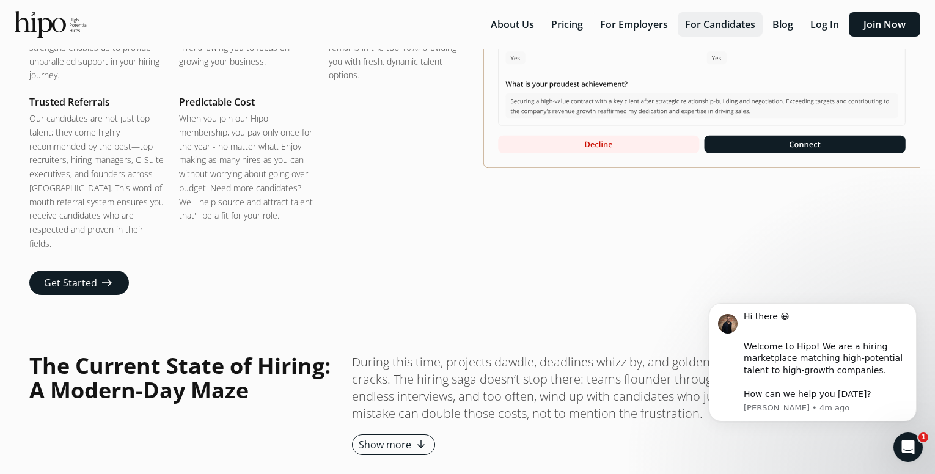  Describe the element at coordinates (567, 24) in the screenshot. I see `button: Pricing` at that location.